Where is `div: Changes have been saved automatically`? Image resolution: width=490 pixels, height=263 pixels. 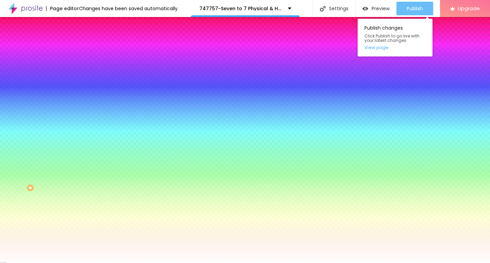
div: Changes have been saved automatically is located at coordinates (128, 9).